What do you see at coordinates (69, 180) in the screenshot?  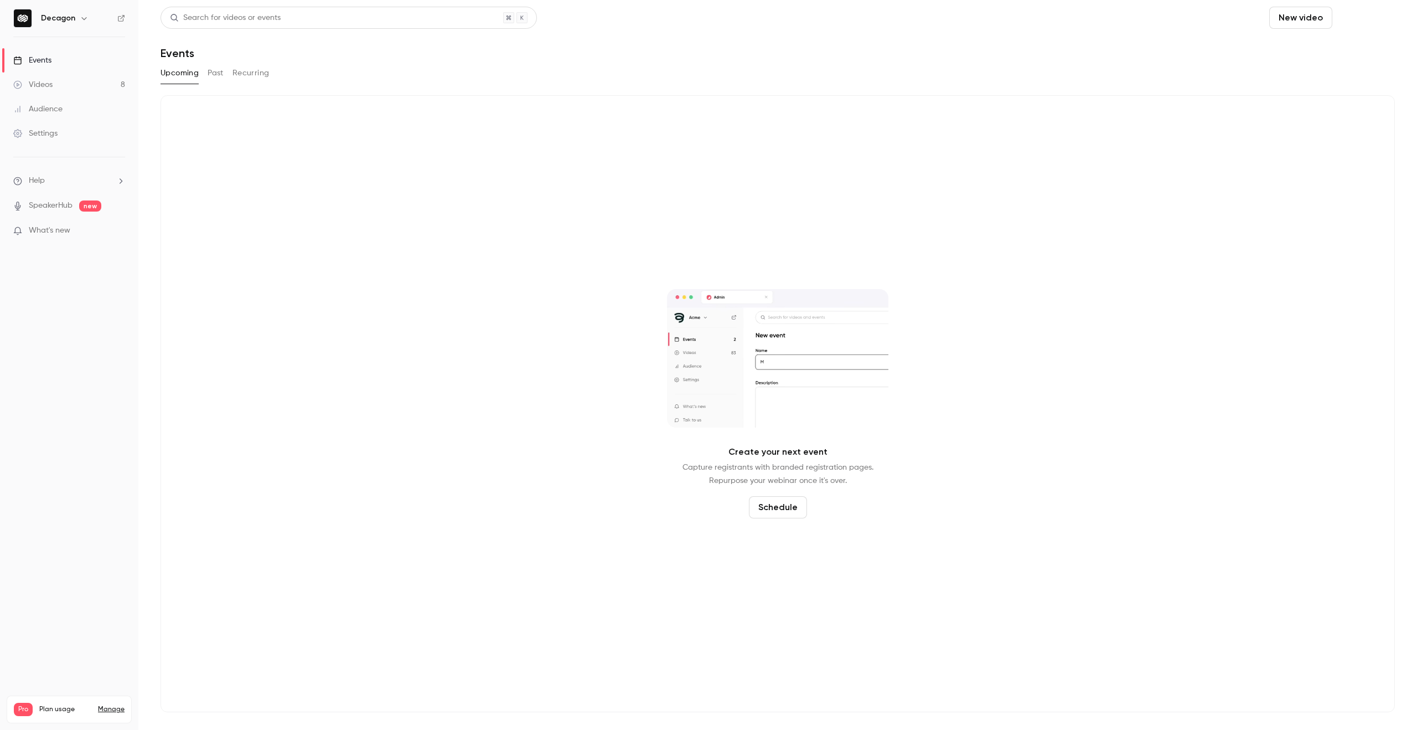 I see `li: help-dropdown-opener` at bounding box center [69, 180].